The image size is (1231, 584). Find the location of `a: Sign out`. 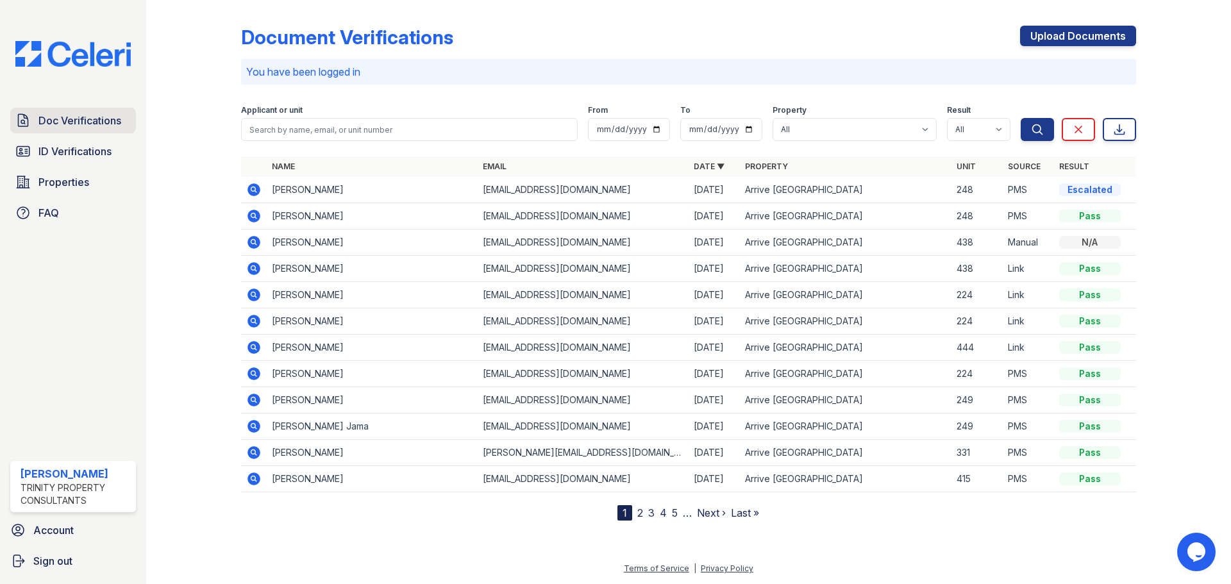

a: Sign out is located at coordinates (73, 561).